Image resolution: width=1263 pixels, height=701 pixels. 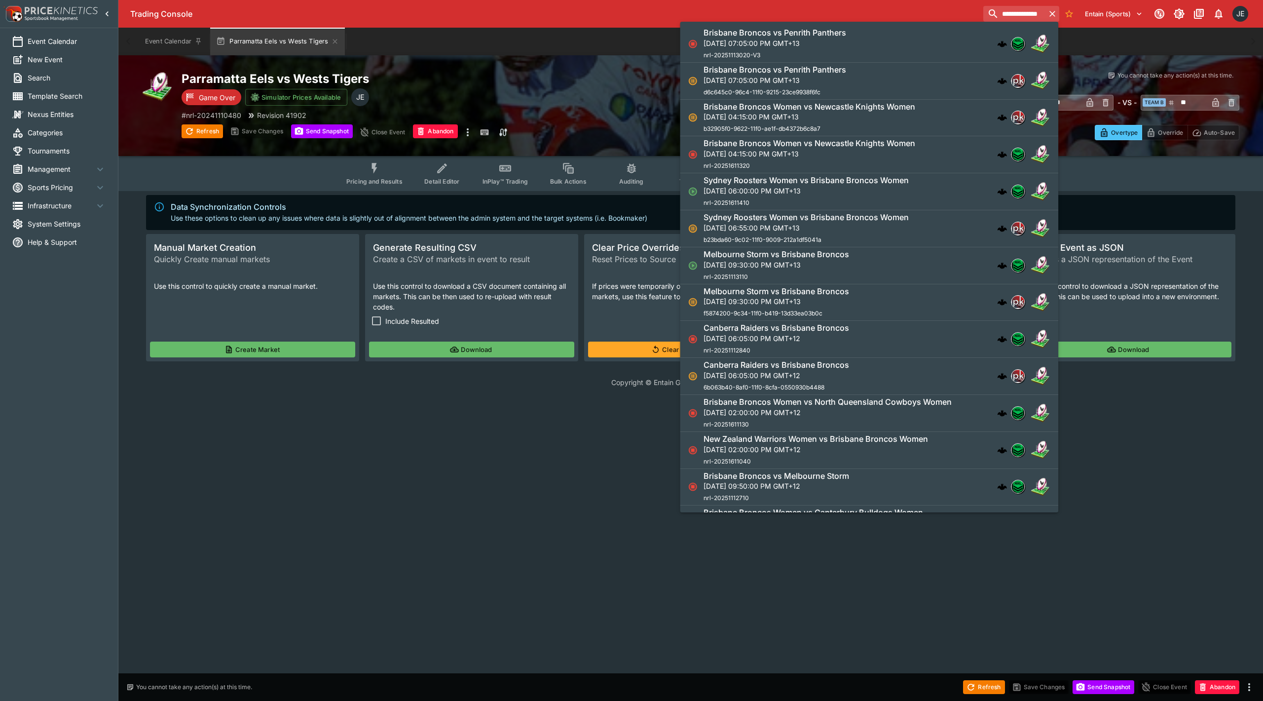 What do you see at coordinates (1118, 132) in the screenshot?
I see `button: Overtype` at bounding box center [1118, 132].